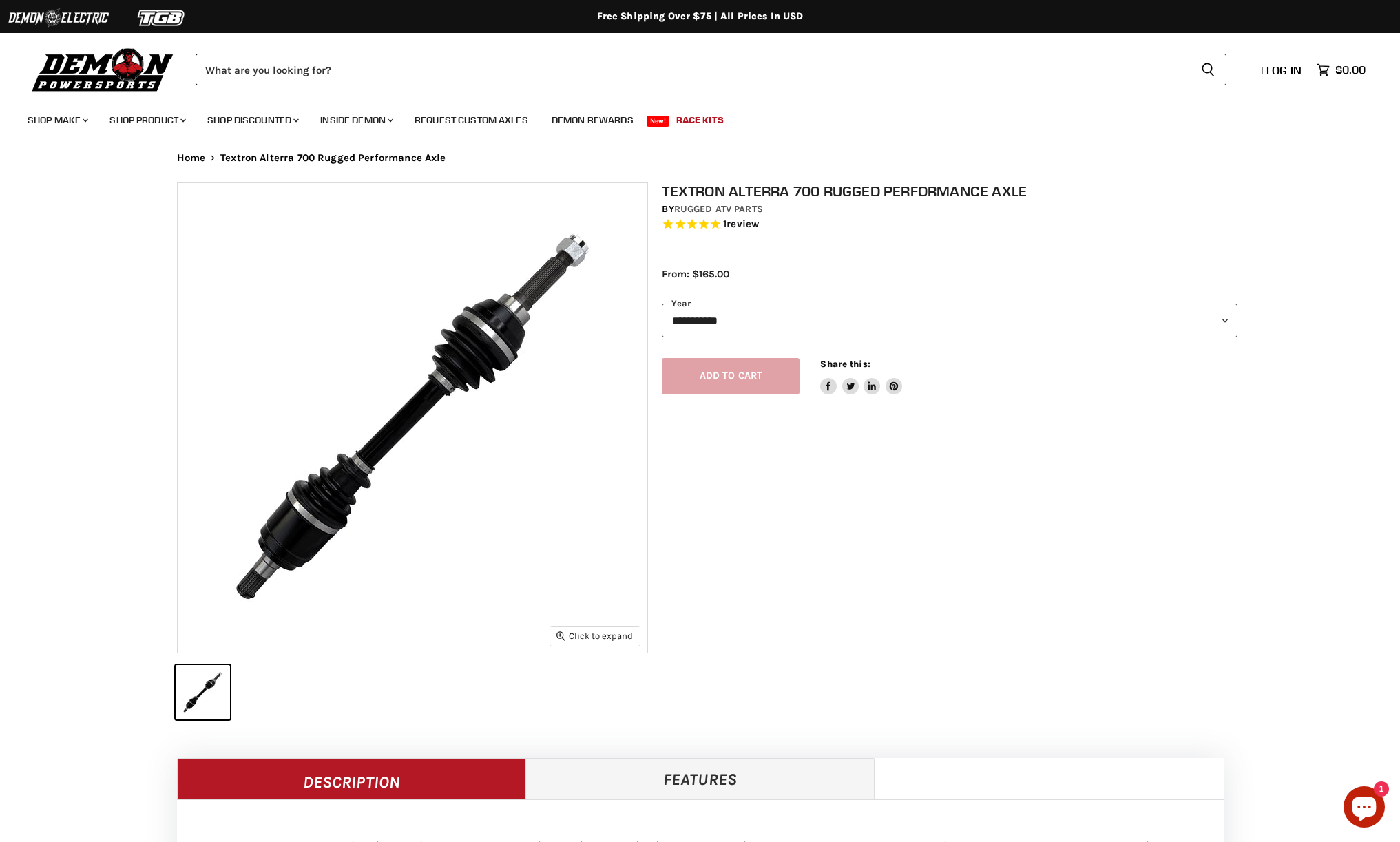 The width and height of the screenshot is (1400, 842). Describe the element at coordinates (203, 691) in the screenshot. I see `button: IMAGE thumbnail` at that location.